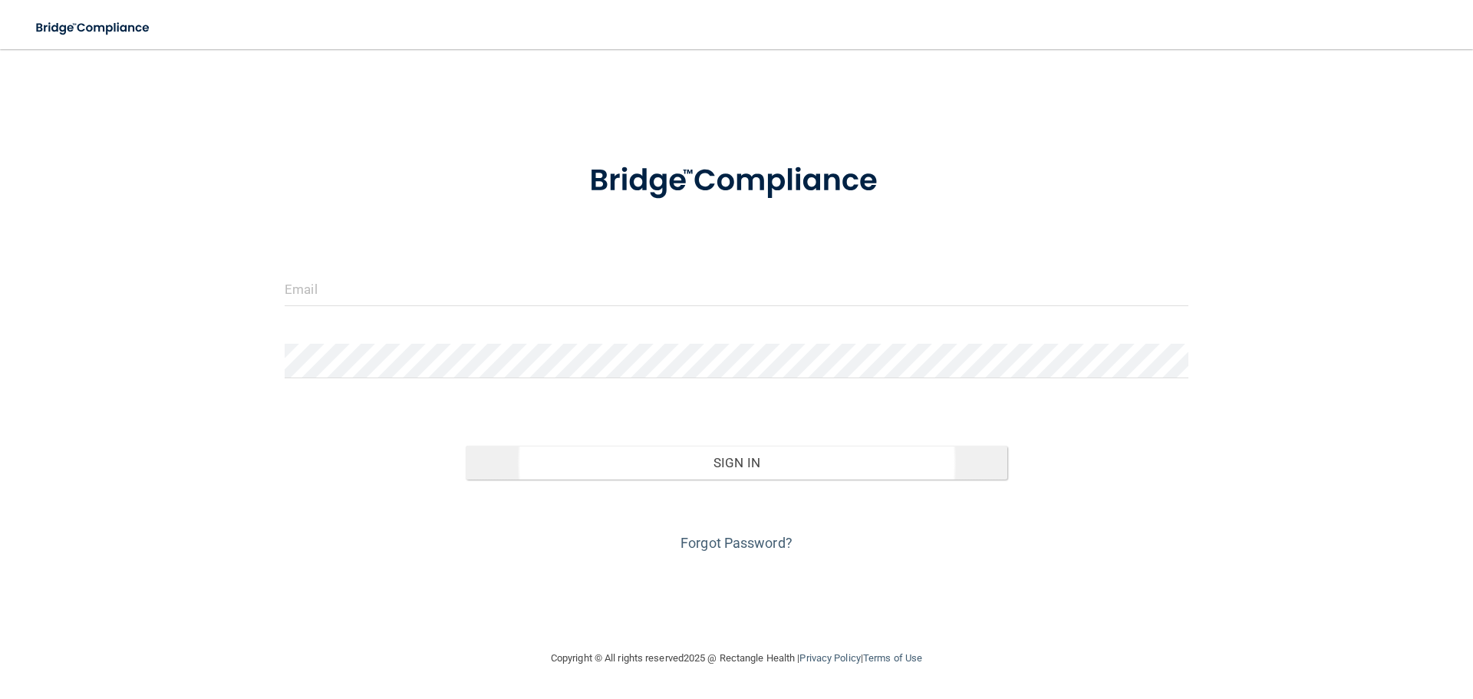 This screenshot has width=1473, height=699. Describe the element at coordinates (736, 463) in the screenshot. I see `button: Sign In` at that location.